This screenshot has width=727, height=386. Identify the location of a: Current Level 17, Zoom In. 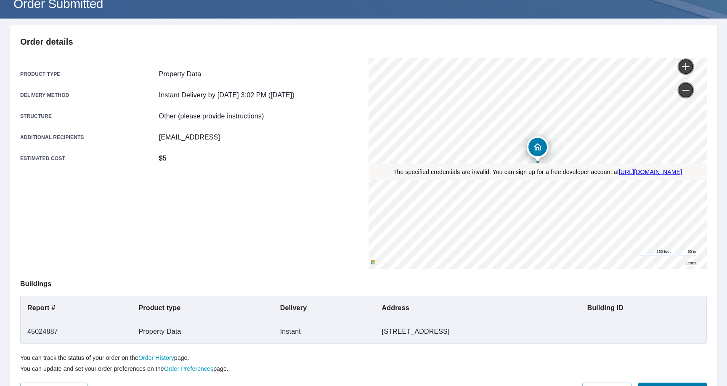
(686, 67).